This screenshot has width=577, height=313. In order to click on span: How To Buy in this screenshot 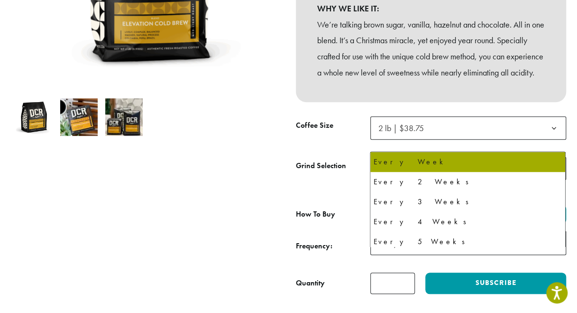, I will do `click(316, 214)`.